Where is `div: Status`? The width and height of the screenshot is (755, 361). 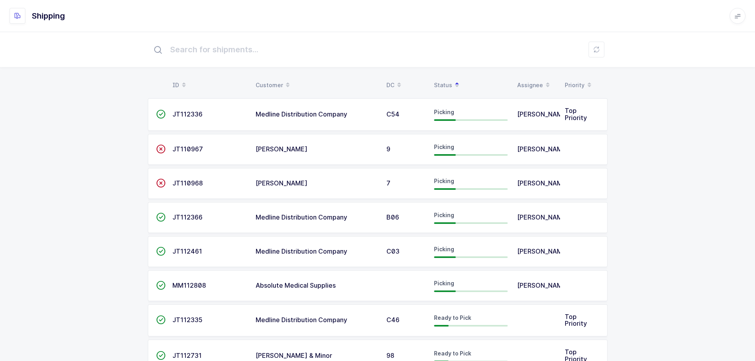
div: Status is located at coordinates (471, 85).